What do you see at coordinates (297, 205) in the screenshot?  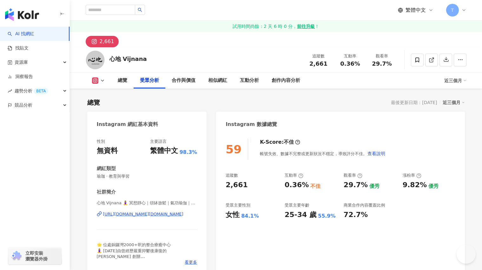 I see `div: 受眾主要年齡` at bounding box center [297, 205].